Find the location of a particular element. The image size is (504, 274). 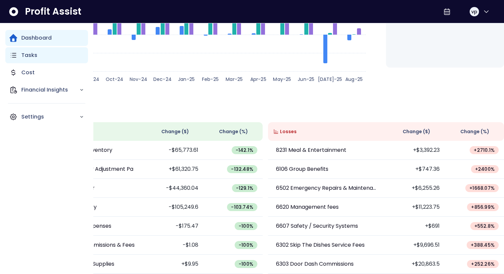

text: May-25 is located at coordinates (282, 79).